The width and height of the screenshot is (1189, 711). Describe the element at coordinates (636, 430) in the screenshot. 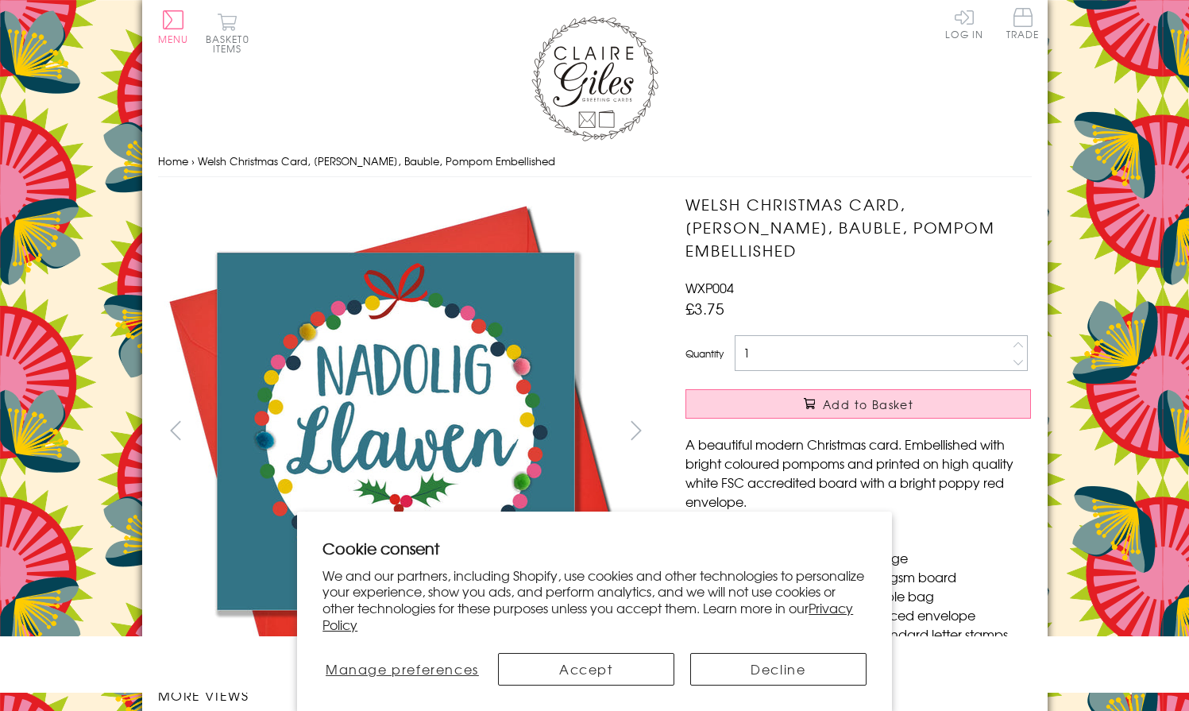

I see `button: next` at that location.